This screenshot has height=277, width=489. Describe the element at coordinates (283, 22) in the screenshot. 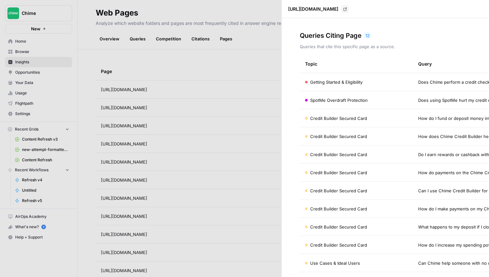

I see `p: Analyze which website folders and pages are most frequently cited in answer engine responses acro...` at that location.